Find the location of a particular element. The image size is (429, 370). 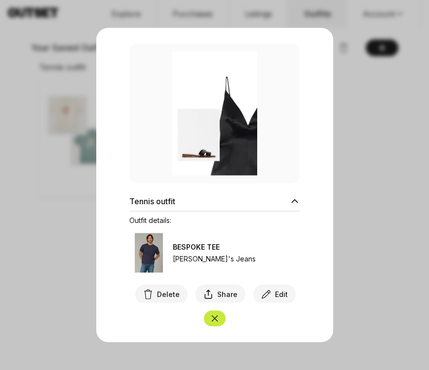

span: Share is located at coordinates (227, 295).